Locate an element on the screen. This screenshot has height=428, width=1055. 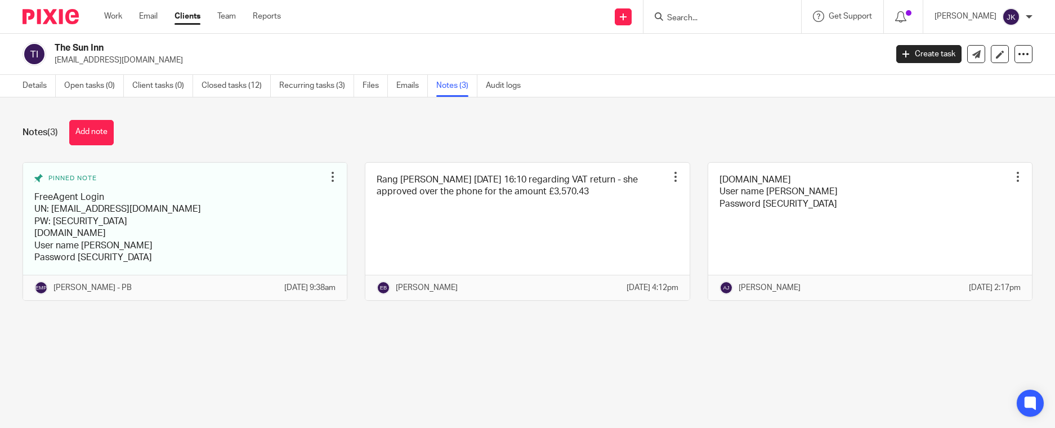
h2: The Sun Inn is located at coordinates (385, 48).